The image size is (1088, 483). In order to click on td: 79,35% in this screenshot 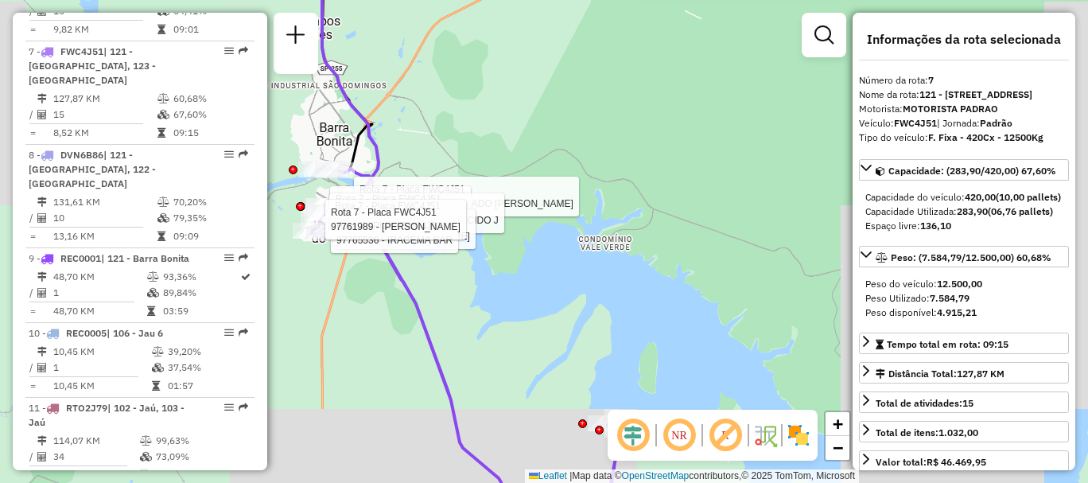, I will do `click(210, 218)`.